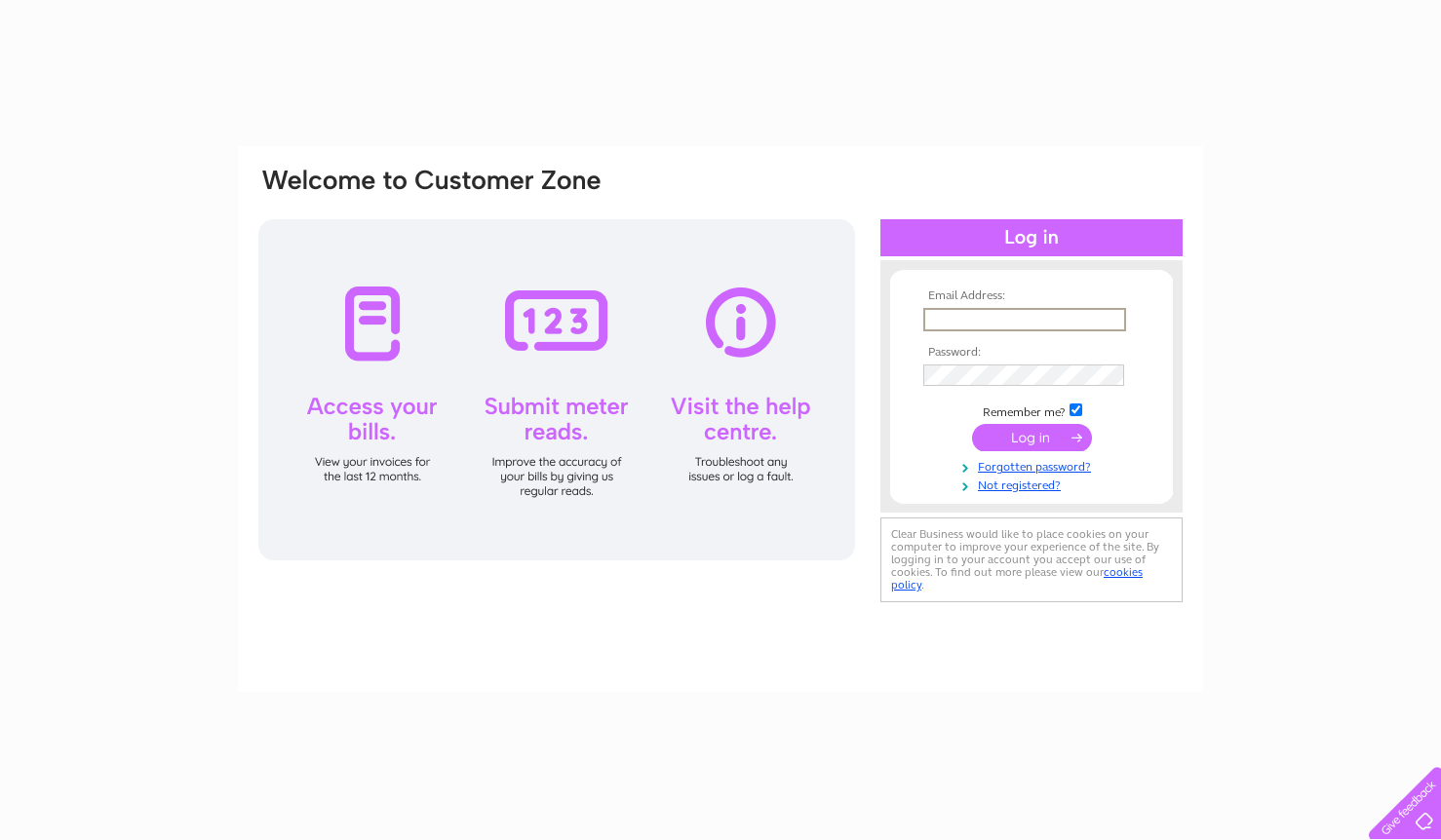  I want to click on a: cookies policy, so click(1017, 578).